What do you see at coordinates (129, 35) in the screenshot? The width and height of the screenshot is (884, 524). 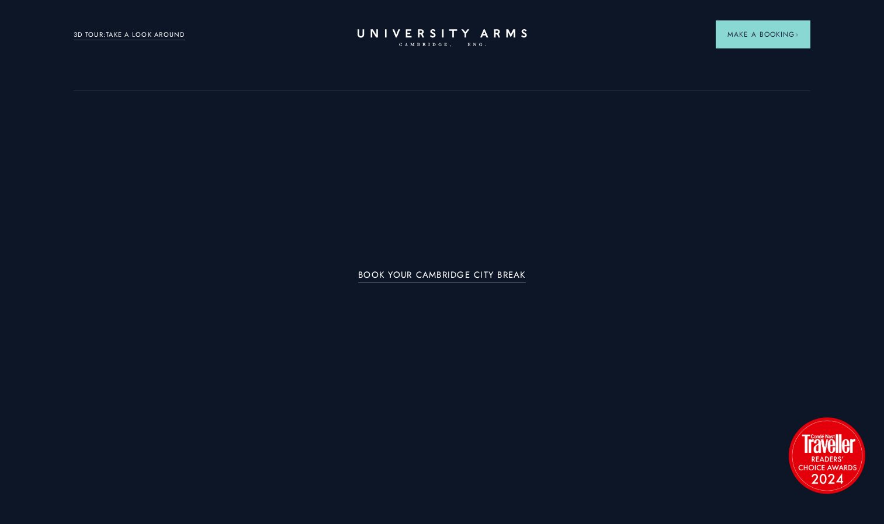 I see `a: 3D TOUR:TAKE A LOOK AROUND` at bounding box center [129, 35].